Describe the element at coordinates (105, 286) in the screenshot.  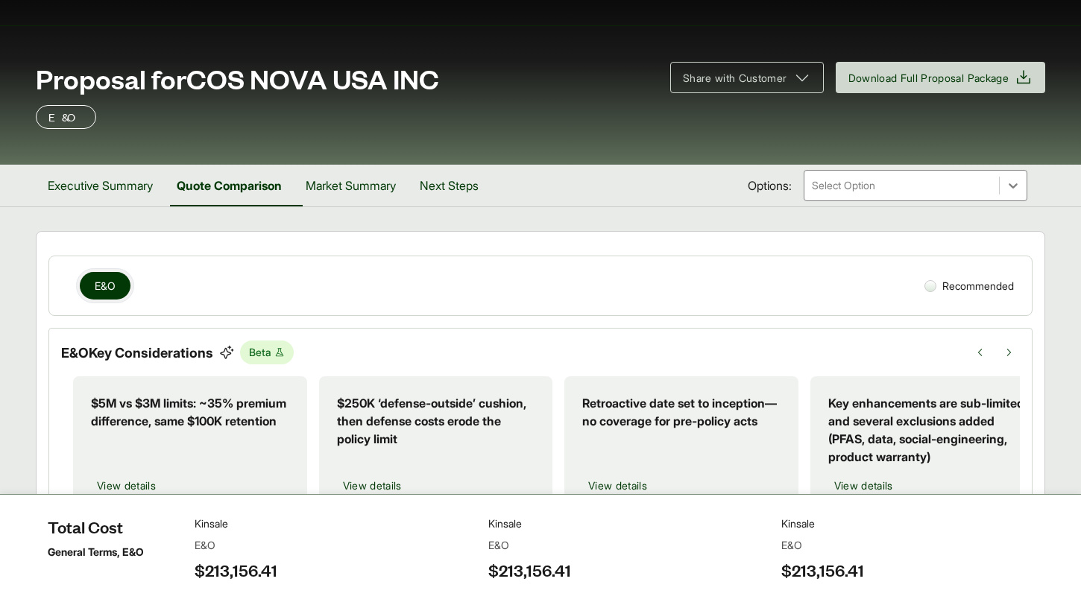
I see `span: E&O` at that location.